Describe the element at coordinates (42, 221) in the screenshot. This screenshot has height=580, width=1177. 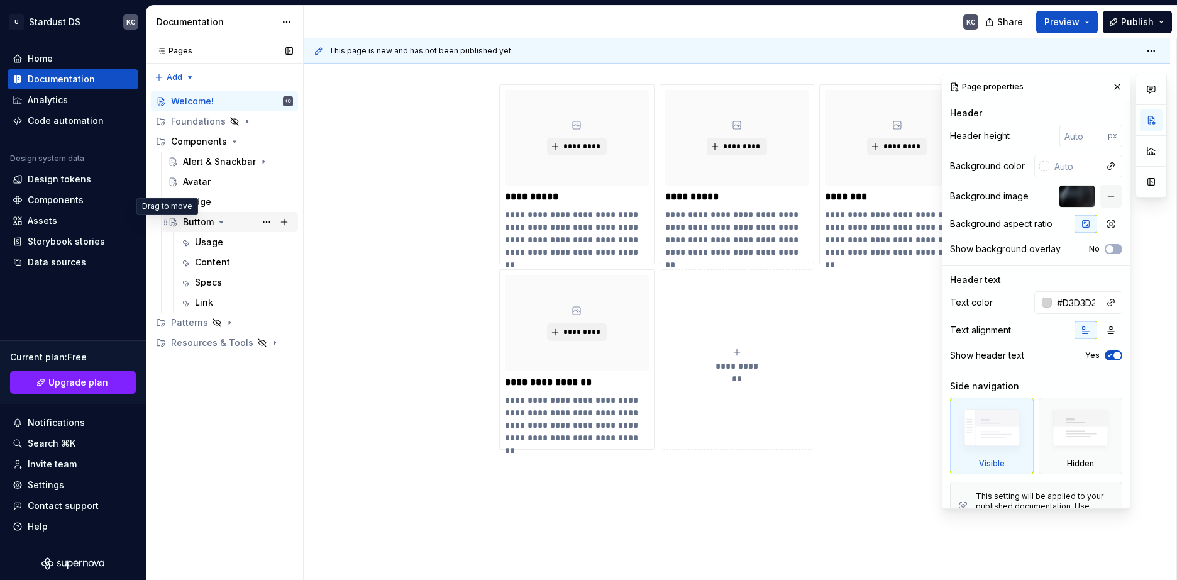
I see `div: Assets` at that location.